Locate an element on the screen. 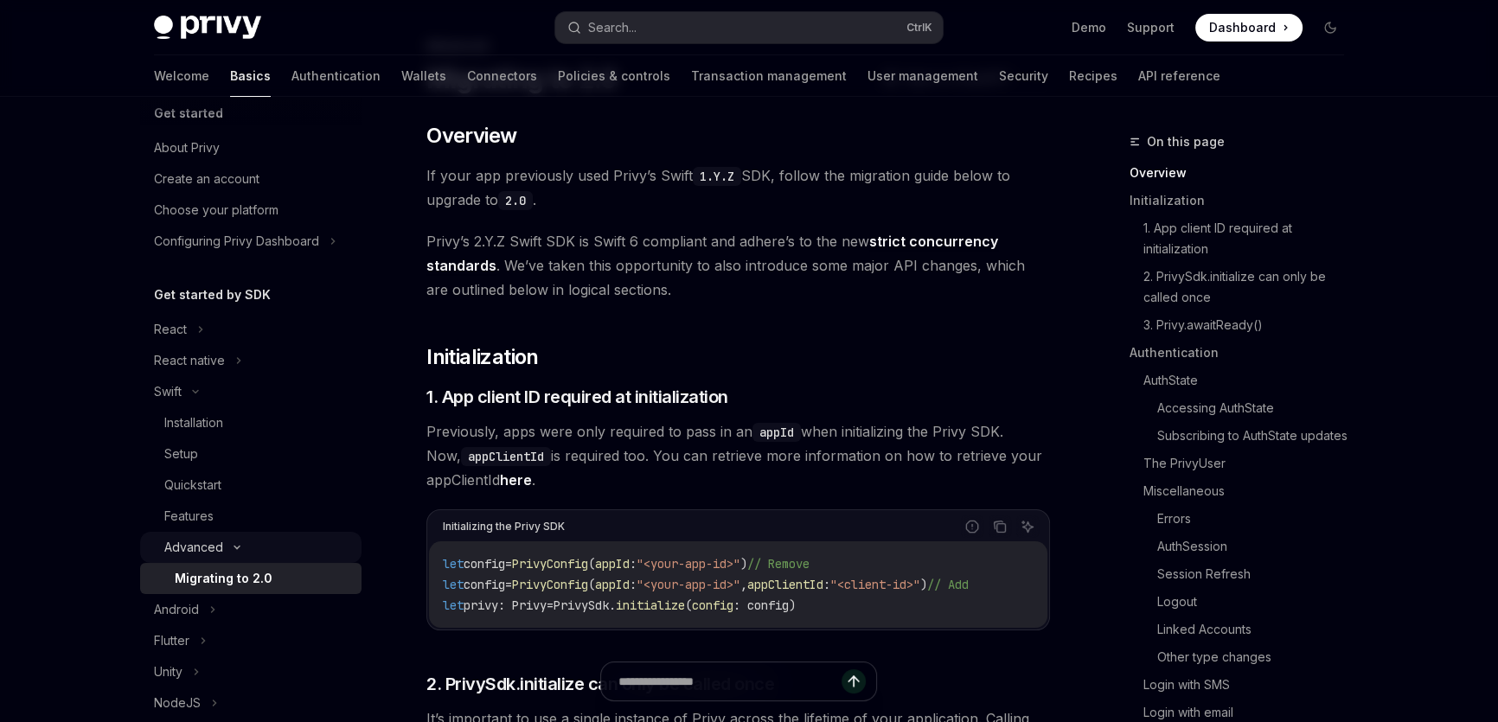 This screenshot has width=1498, height=722. a: Wallets is located at coordinates (424, 76).